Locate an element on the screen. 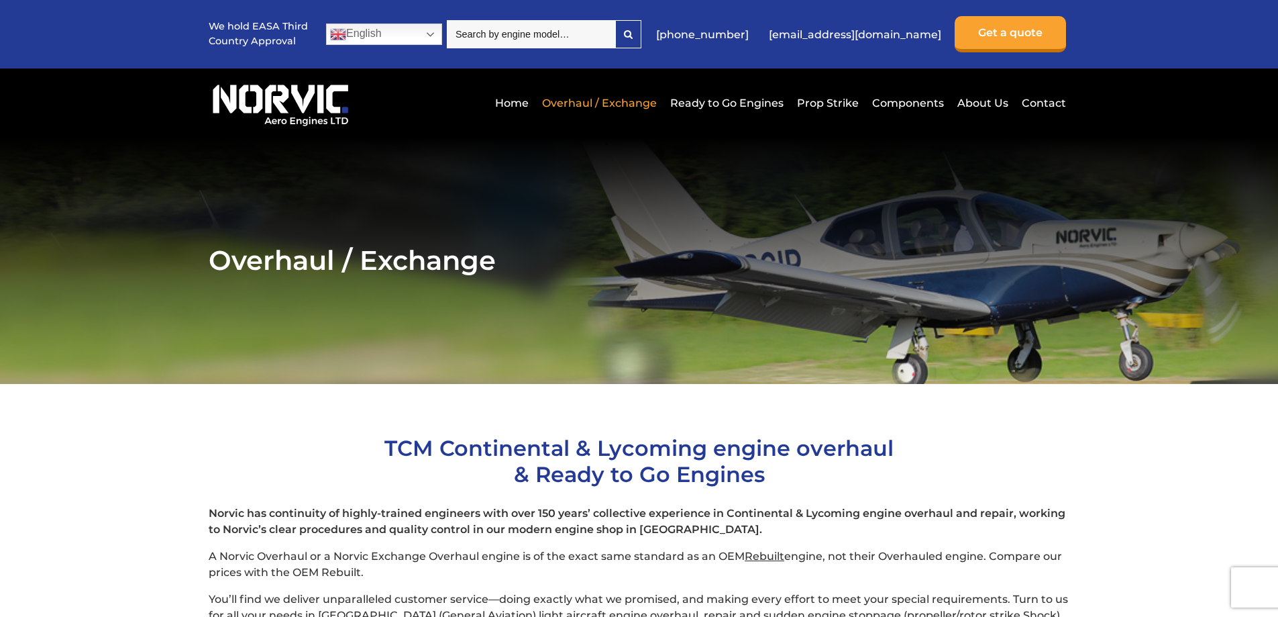 This screenshot has height=617, width=1278. img: Norvic Aero Engines logo is located at coordinates (281, 103).